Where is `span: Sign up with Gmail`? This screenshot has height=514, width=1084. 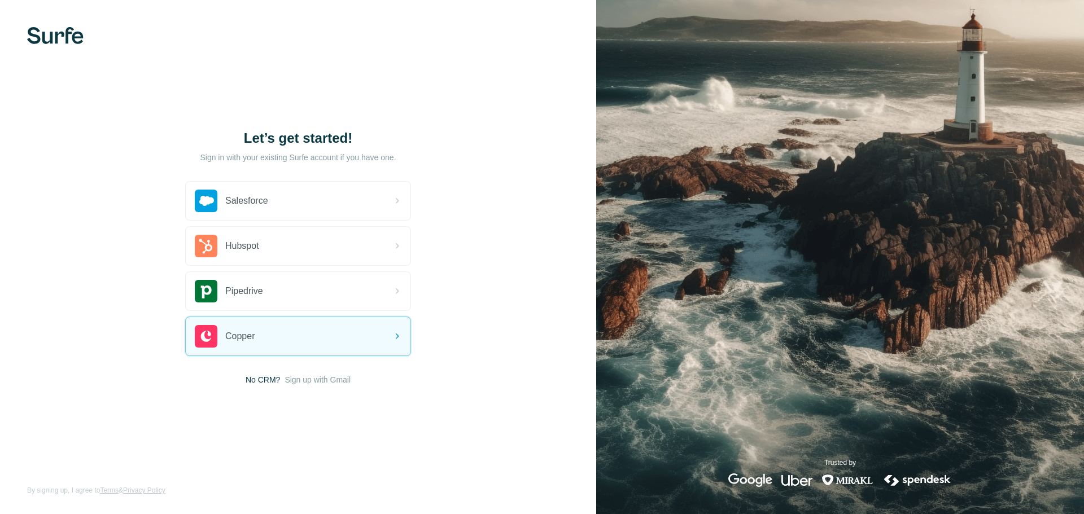 span: Sign up with Gmail is located at coordinates (317, 380).